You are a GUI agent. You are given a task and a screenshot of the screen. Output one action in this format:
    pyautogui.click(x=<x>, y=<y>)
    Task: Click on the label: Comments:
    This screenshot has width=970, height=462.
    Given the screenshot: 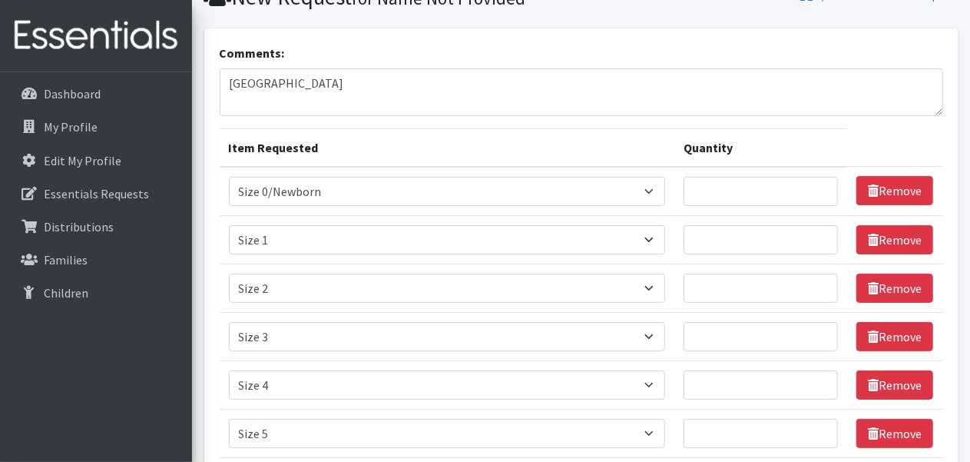 What is the action you would take?
    pyautogui.click(x=252, y=53)
    